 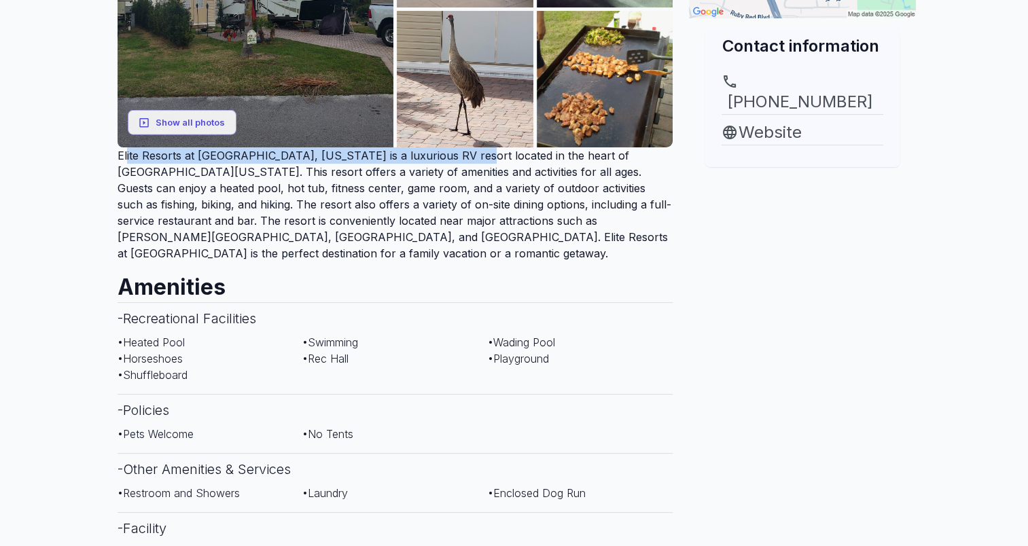 What do you see at coordinates (465, 79) in the screenshot?
I see `img: AAcXr8qmi4WjKO81JNP_Lu5XcCJM8tgb94G_18hmSBD1Ie0wluddI5k0X4yWdAwWRxKbZc-JrLGIHFc1ZCDIkDrxbBOBpeIiK...` at bounding box center [465, 79].